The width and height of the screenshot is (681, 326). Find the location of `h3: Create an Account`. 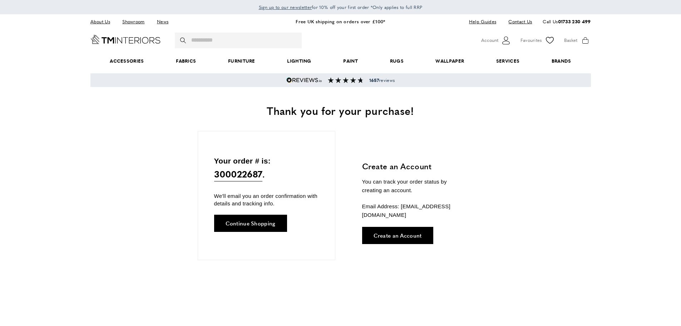

h3: Create an Account is located at coordinates (415, 166).